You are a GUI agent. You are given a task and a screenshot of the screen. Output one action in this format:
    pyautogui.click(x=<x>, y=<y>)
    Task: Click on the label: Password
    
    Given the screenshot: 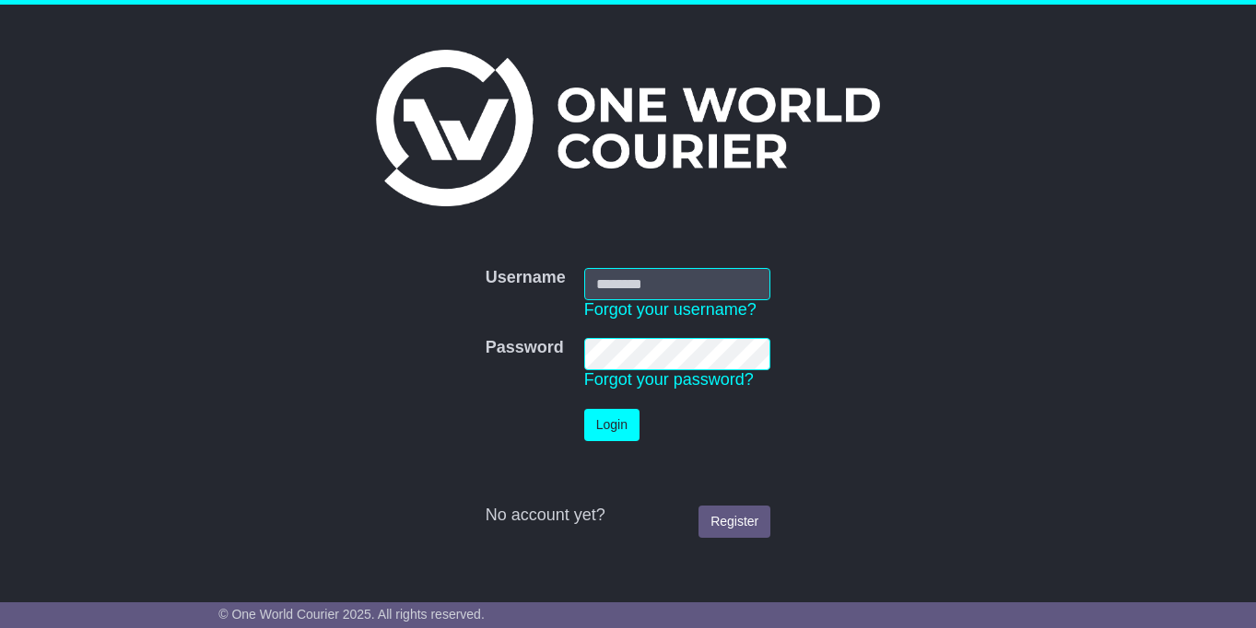 What is the action you would take?
    pyautogui.click(x=524, y=348)
    